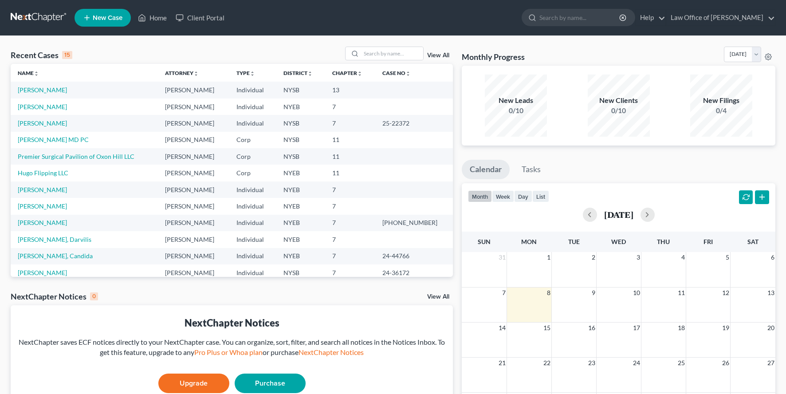  Describe the element at coordinates (619, 100) in the screenshot. I see `div: New Clients` at that location.